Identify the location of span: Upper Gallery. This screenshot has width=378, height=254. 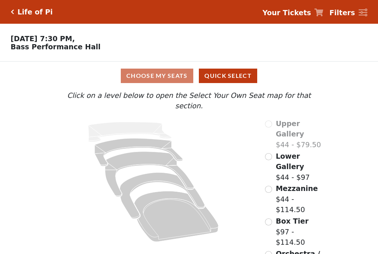
(290, 129).